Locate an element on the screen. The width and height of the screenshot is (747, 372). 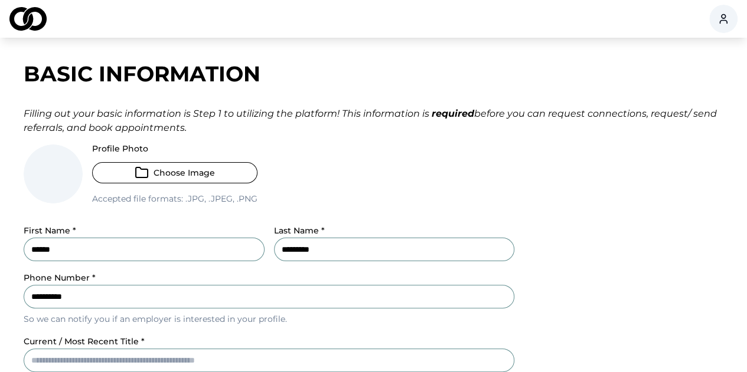
label: current / most recent title * is located at coordinates (84, 342).